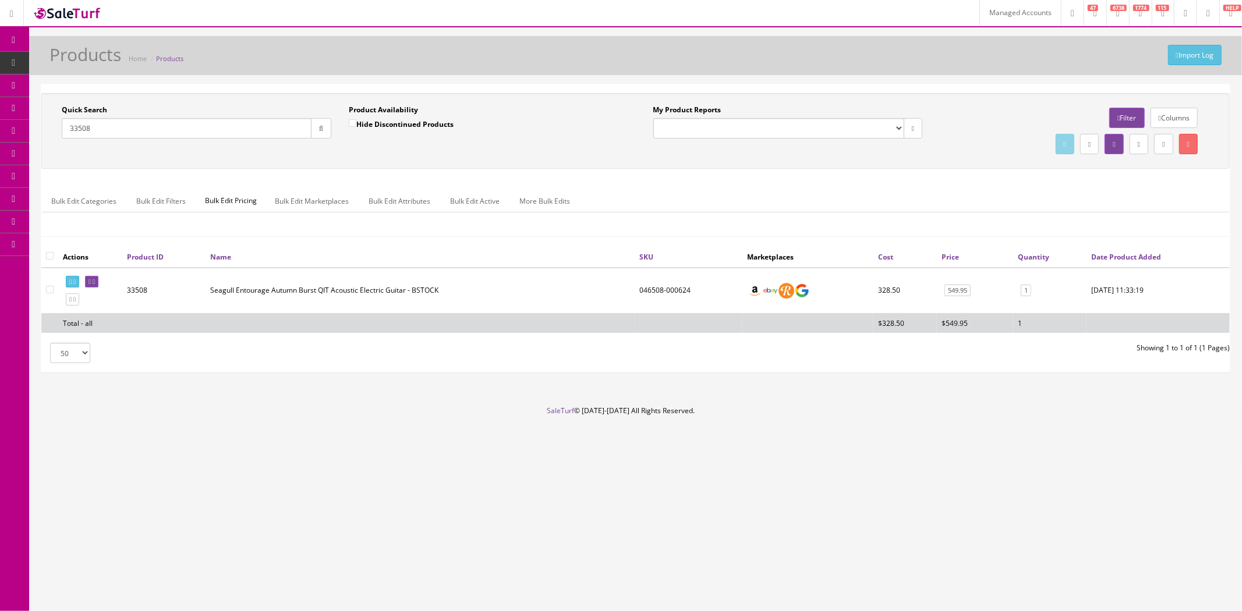  What do you see at coordinates (937, 348) in the screenshot?
I see `div: Showing 1 to 1 of 1 (1 Pages)` at bounding box center [937, 348].